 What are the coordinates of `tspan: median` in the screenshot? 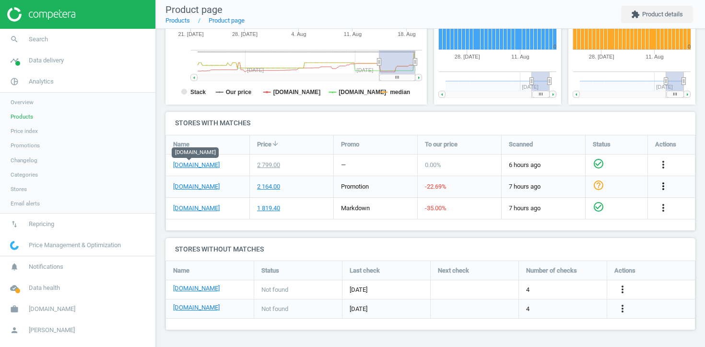 It's located at (400, 92).